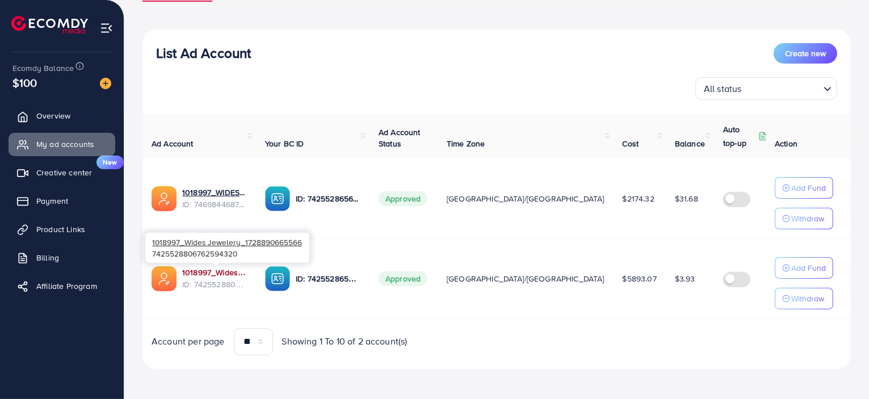 The image size is (869, 399). I want to click on a: 1018997_Wides Jewelery_1728890665566, so click(215, 273).